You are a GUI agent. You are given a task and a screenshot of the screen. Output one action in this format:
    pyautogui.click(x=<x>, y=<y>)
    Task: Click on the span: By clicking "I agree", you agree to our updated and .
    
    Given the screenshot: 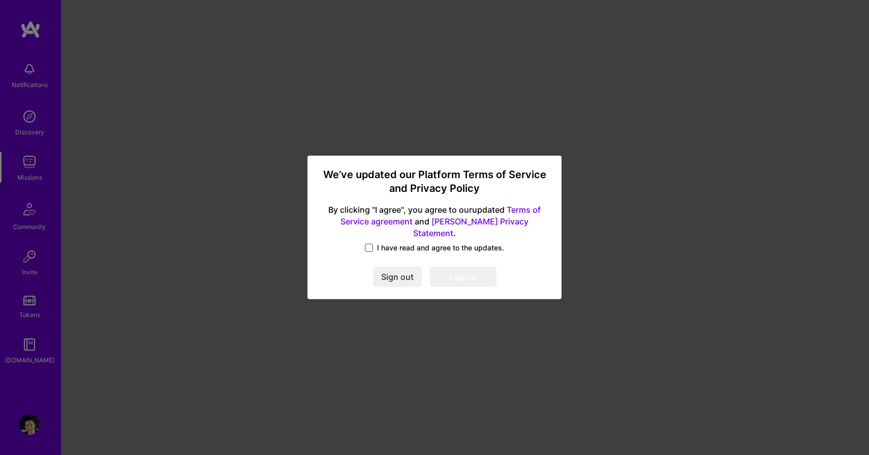 What is the action you would take?
    pyautogui.click(x=435, y=221)
    